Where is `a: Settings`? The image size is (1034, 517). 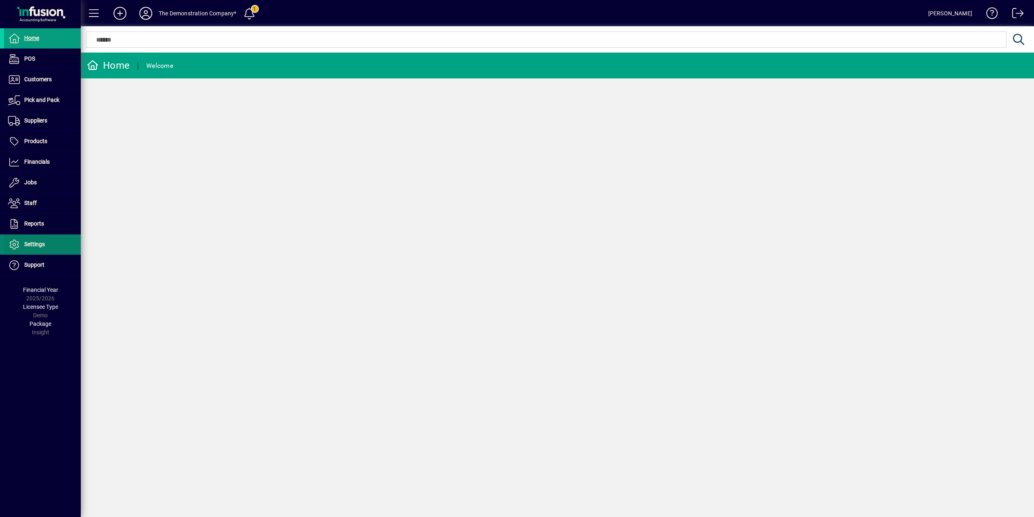 a: Settings is located at coordinates (42, 244).